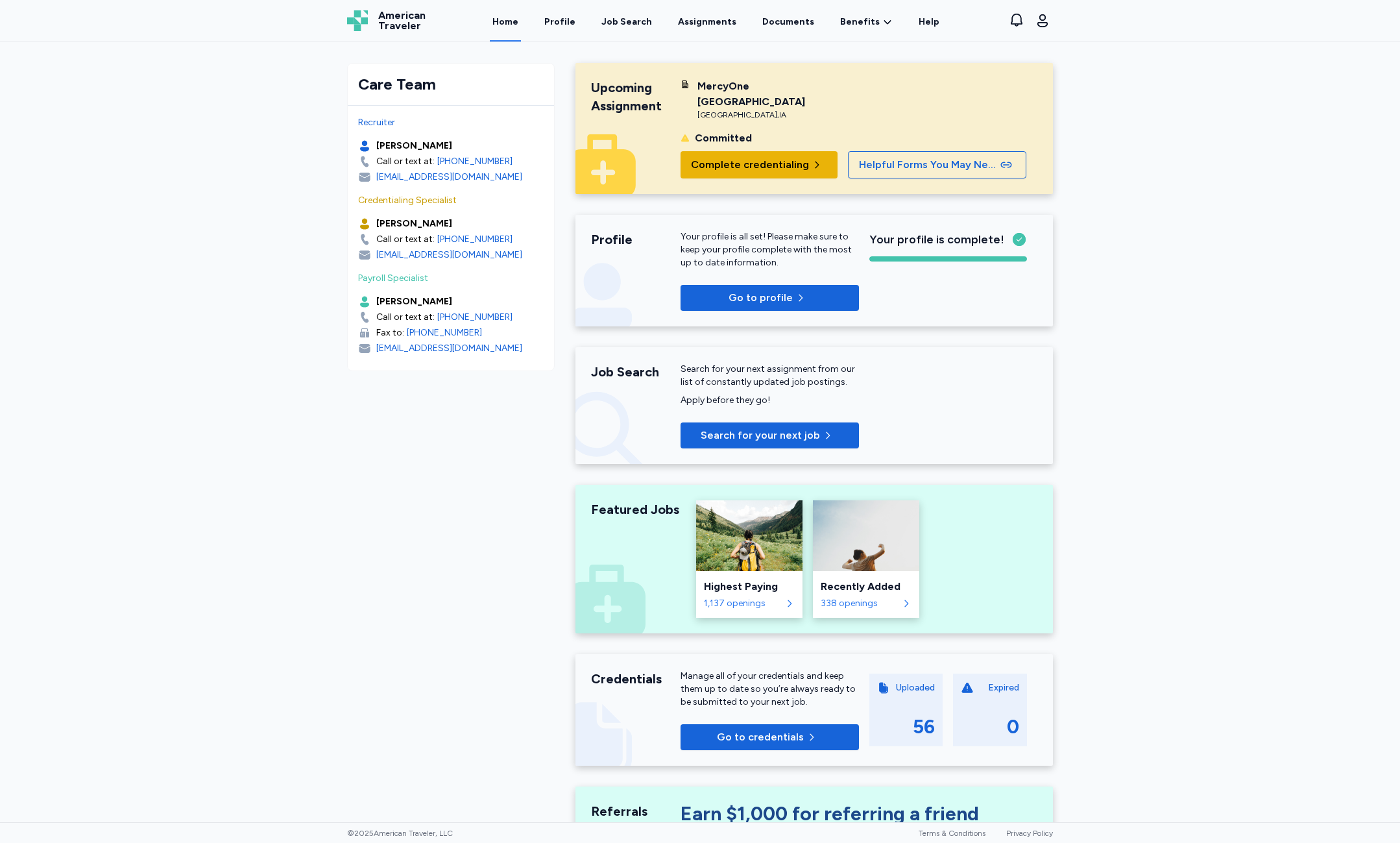 The height and width of the screenshot is (843, 1400). I want to click on div: Uploaded, so click(916, 688).